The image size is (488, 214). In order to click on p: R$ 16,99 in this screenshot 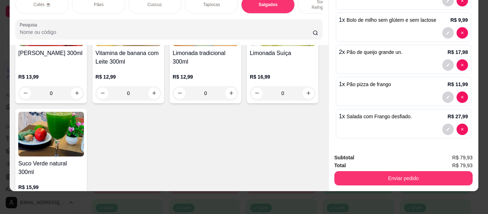, I will do `click(282, 77)`.